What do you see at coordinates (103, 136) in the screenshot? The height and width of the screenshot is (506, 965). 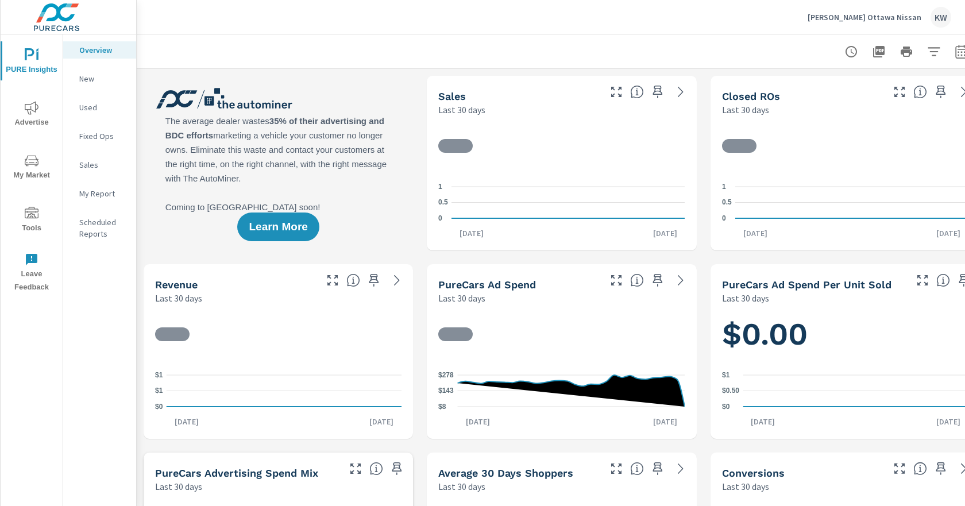 I see `p: Fixed Ops` at bounding box center [103, 136].